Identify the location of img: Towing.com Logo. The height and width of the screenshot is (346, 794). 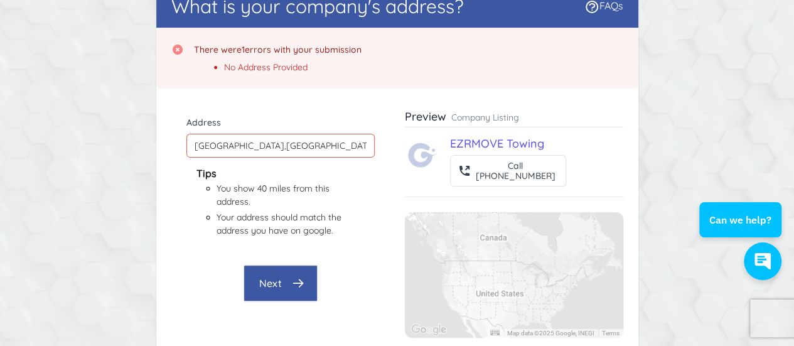
(422, 155).